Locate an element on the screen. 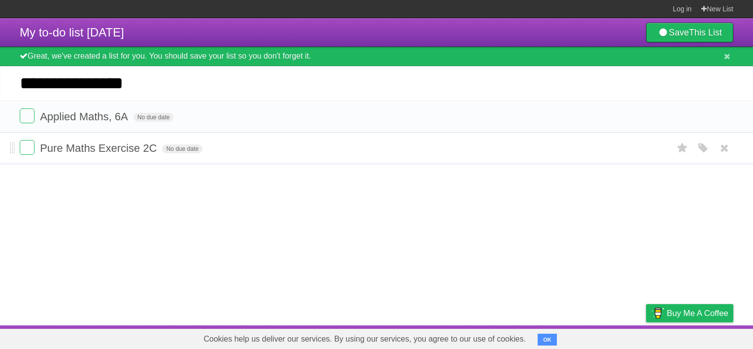  b: This List is located at coordinates (705, 33).